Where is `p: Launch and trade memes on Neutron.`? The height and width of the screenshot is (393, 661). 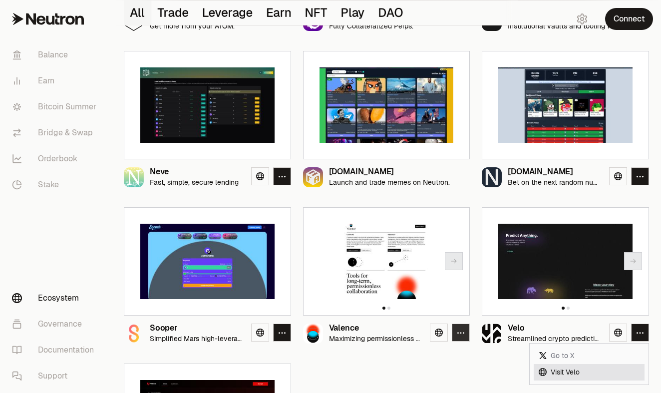
p: Launch and trade memes on Neutron. is located at coordinates (390, 182).